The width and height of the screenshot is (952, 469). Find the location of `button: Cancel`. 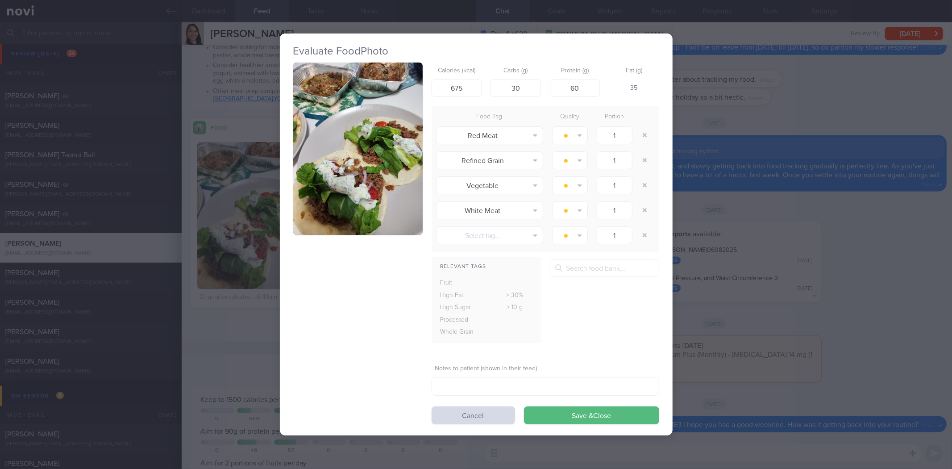

button: Cancel is located at coordinates (473, 415).